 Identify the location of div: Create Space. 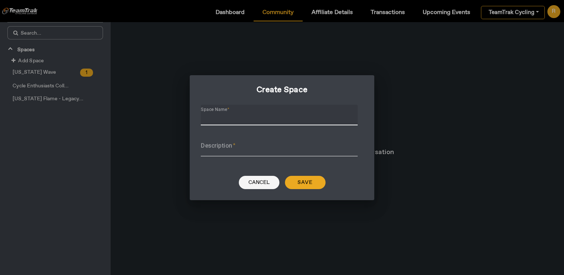
(282, 90).